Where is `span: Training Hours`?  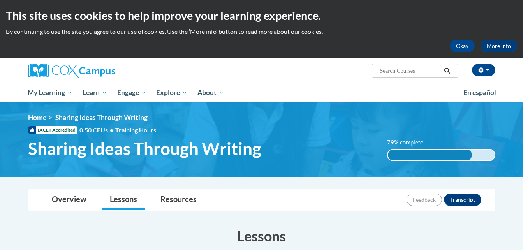
span: Training Hours is located at coordinates (136, 130).